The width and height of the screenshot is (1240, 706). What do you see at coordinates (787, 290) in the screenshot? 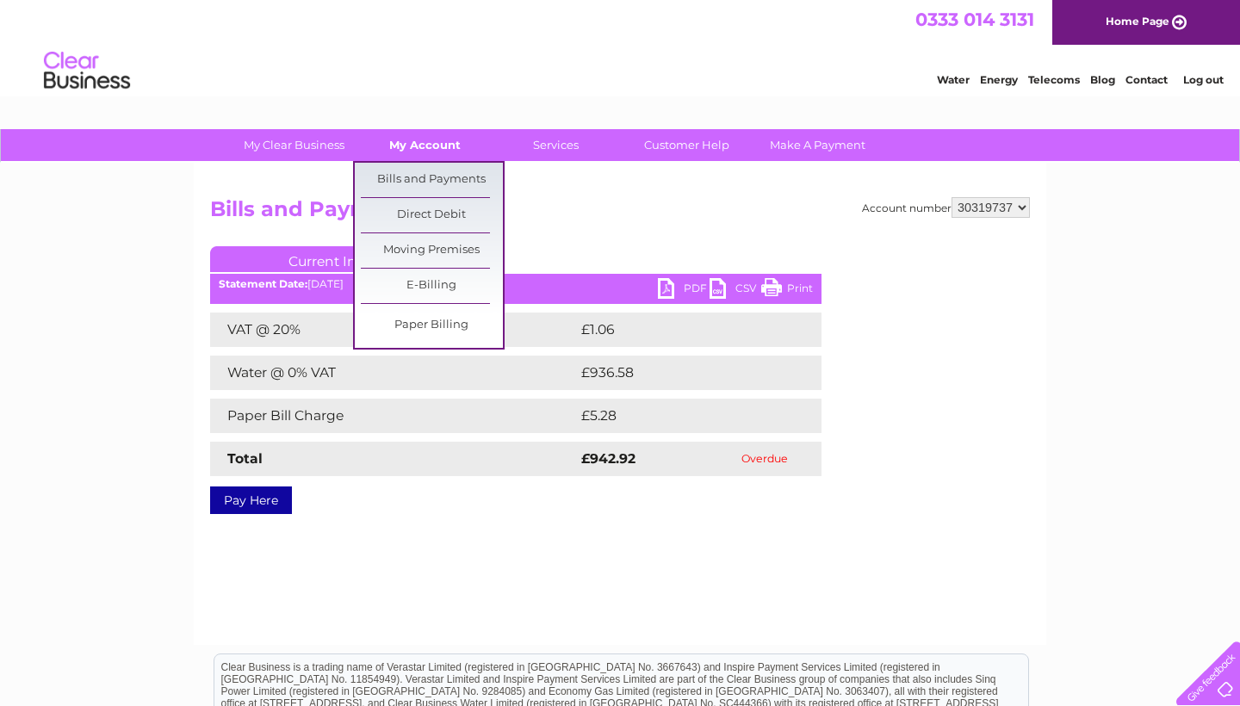
I see `a: Print` at bounding box center [787, 290].